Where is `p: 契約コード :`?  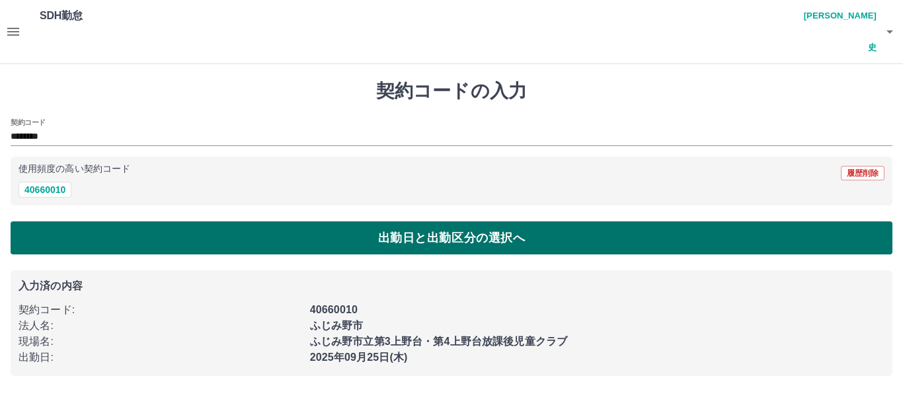 p: 契約コード : is located at coordinates (160, 310).